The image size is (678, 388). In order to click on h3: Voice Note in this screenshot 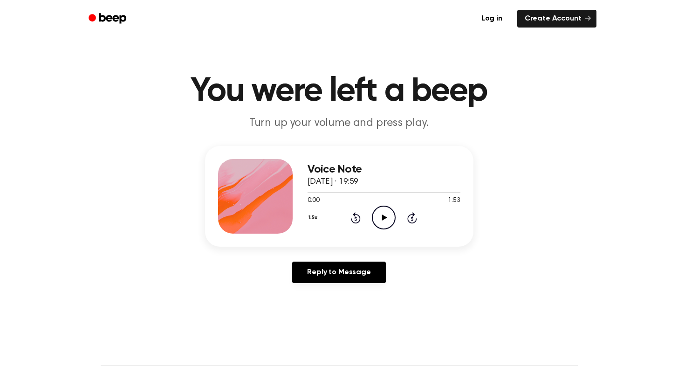, I will do `click(384, 169)`.